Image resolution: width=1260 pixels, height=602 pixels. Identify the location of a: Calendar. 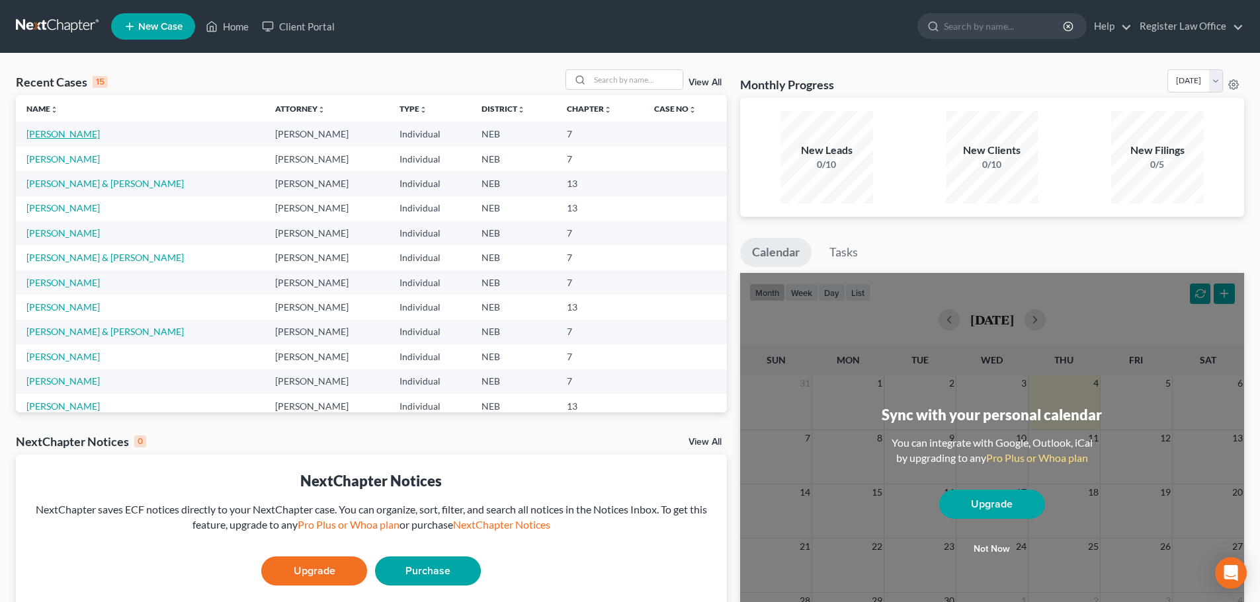
(776, 253).